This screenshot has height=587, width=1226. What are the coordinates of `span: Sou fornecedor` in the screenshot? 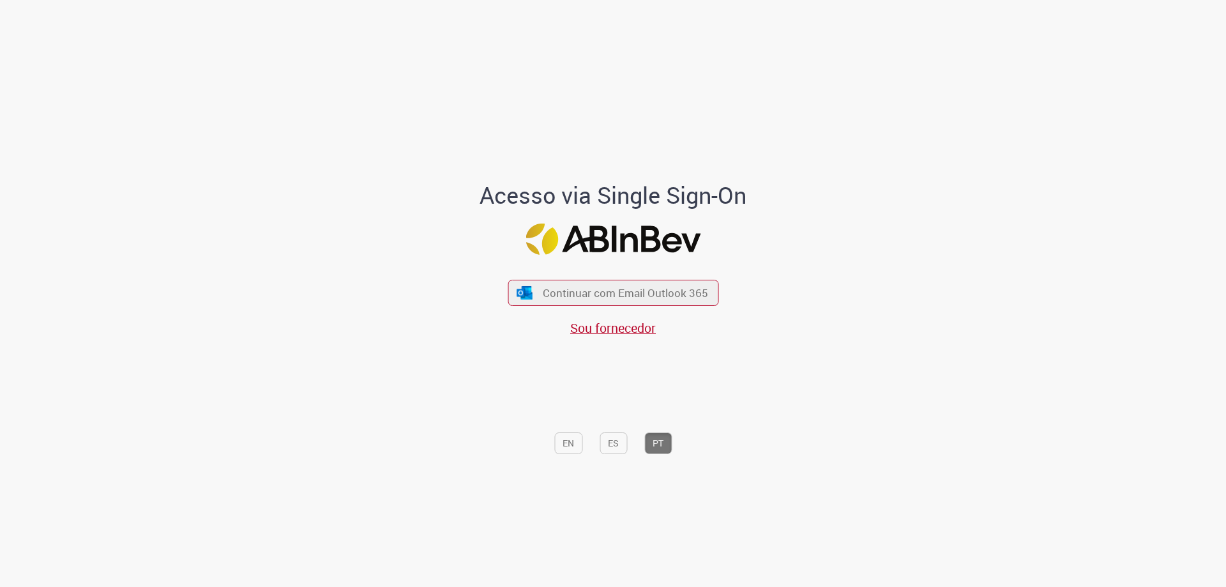 It's located at (613, 328).